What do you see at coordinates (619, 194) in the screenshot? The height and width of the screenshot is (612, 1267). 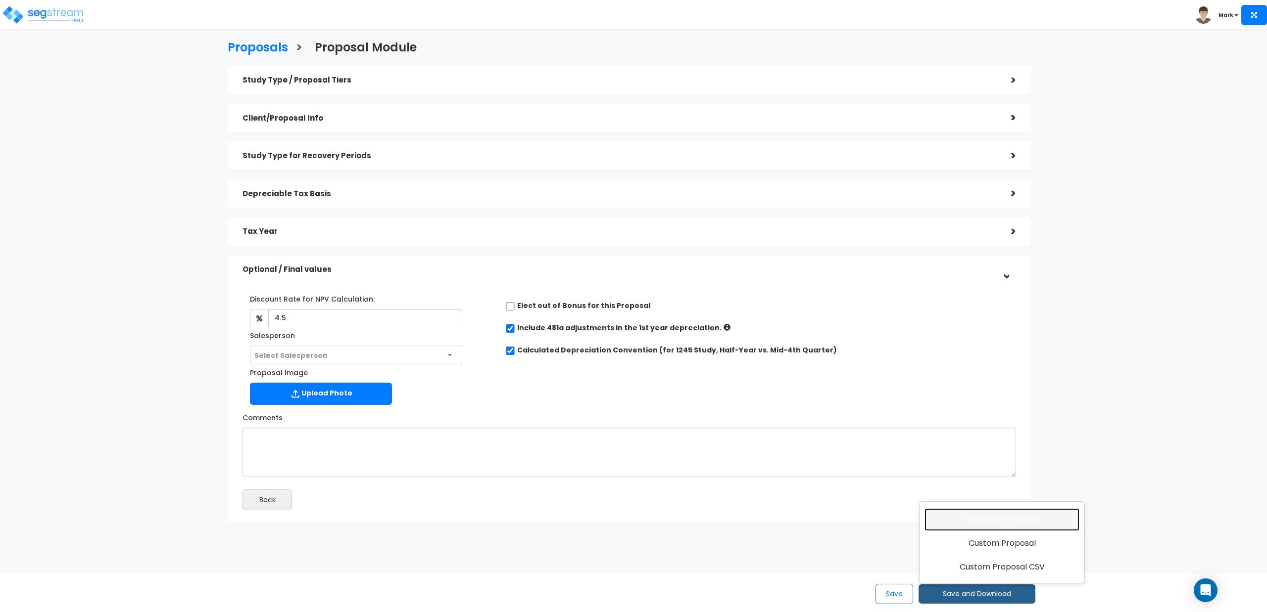 I see `h5: Depreciable Tax Basis` at bounding box center [619, 194].